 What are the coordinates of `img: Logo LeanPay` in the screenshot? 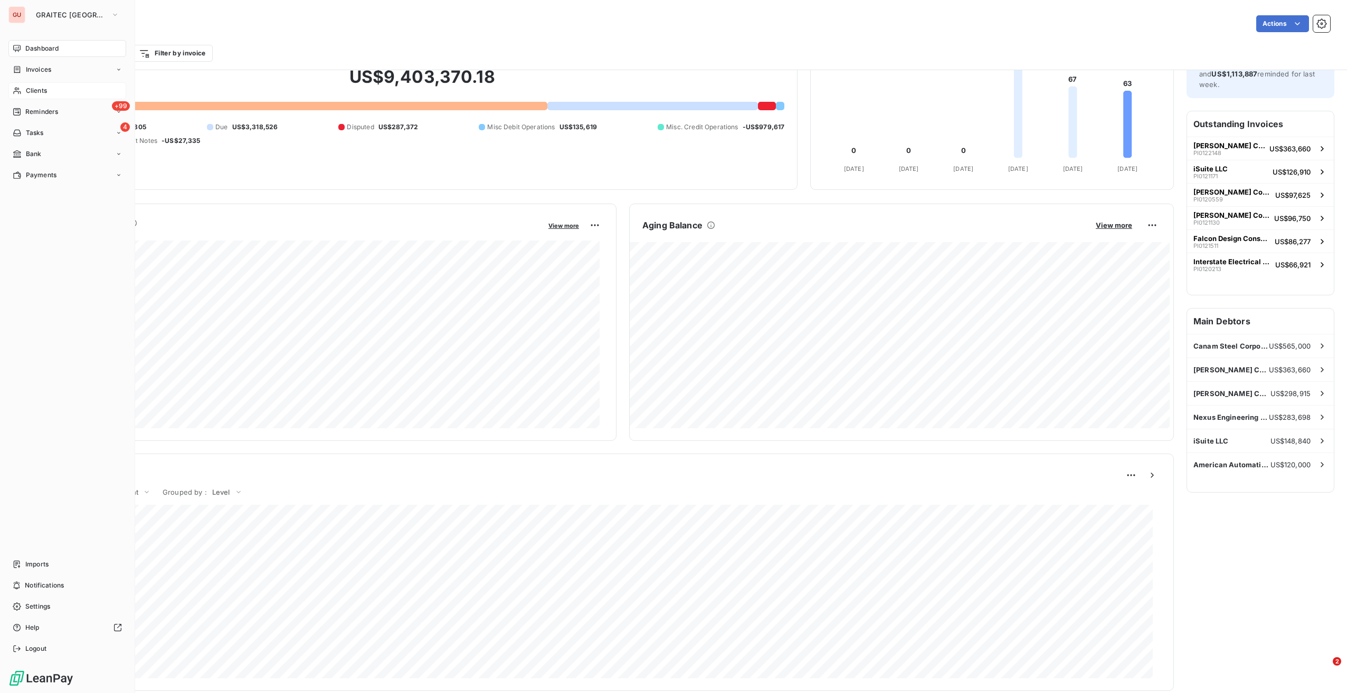 It's located at (41, 679).